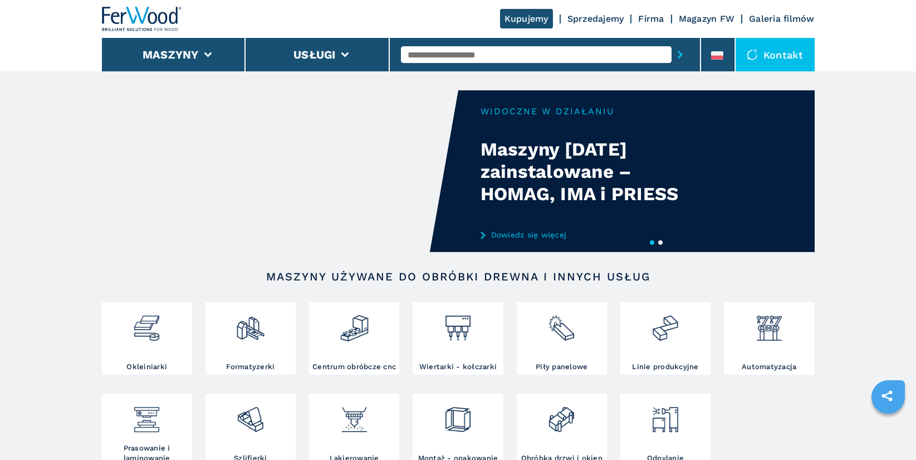  What do you see at coordinates (526, 18) in the screenshot?
I see `a: Kupujemy` at bounding box center [526, 18].